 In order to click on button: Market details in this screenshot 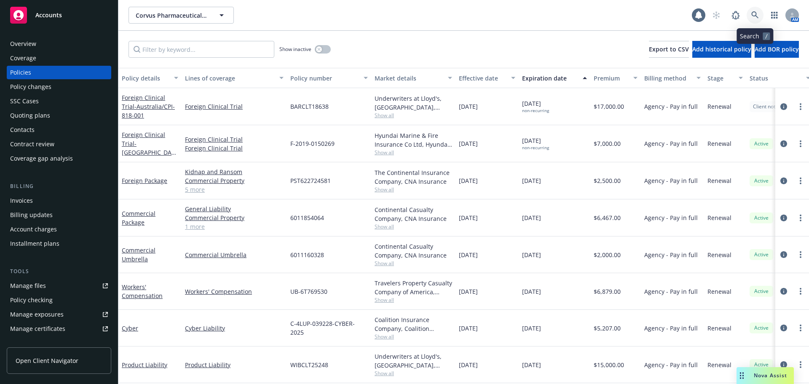, I will do `click(413, 78)`.